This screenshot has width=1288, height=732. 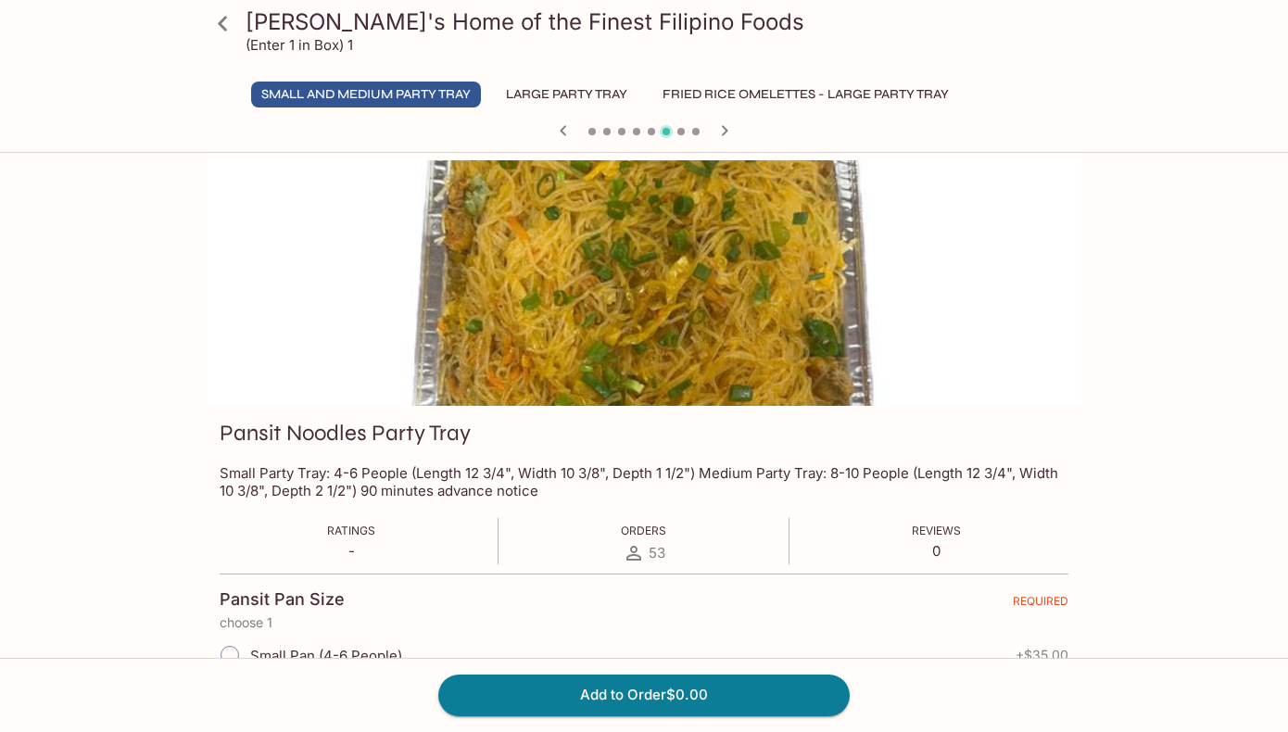 I want to click on p: (Enter 1 in Box) 1, so click(x=299, y=44).